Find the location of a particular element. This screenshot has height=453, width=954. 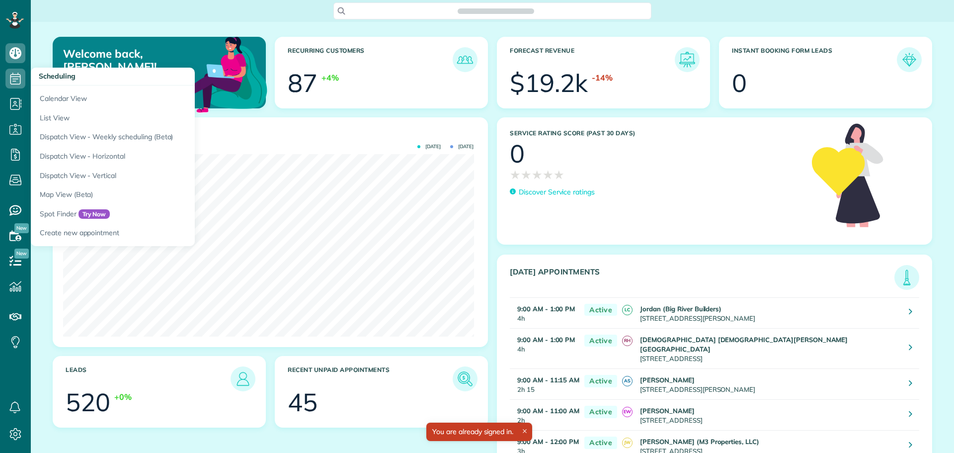

h3: Actual Revenue this month is located at coordinates (271, 135).